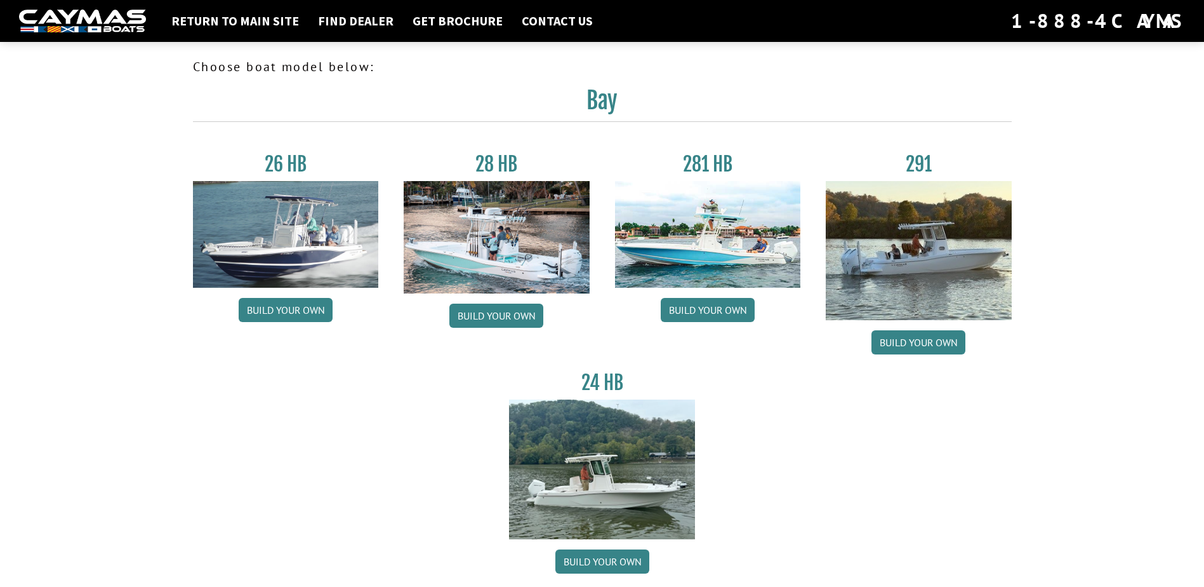 This screenshot has width=1204, height=587. I want to click on h3: 26 HB, so click(286, 164).